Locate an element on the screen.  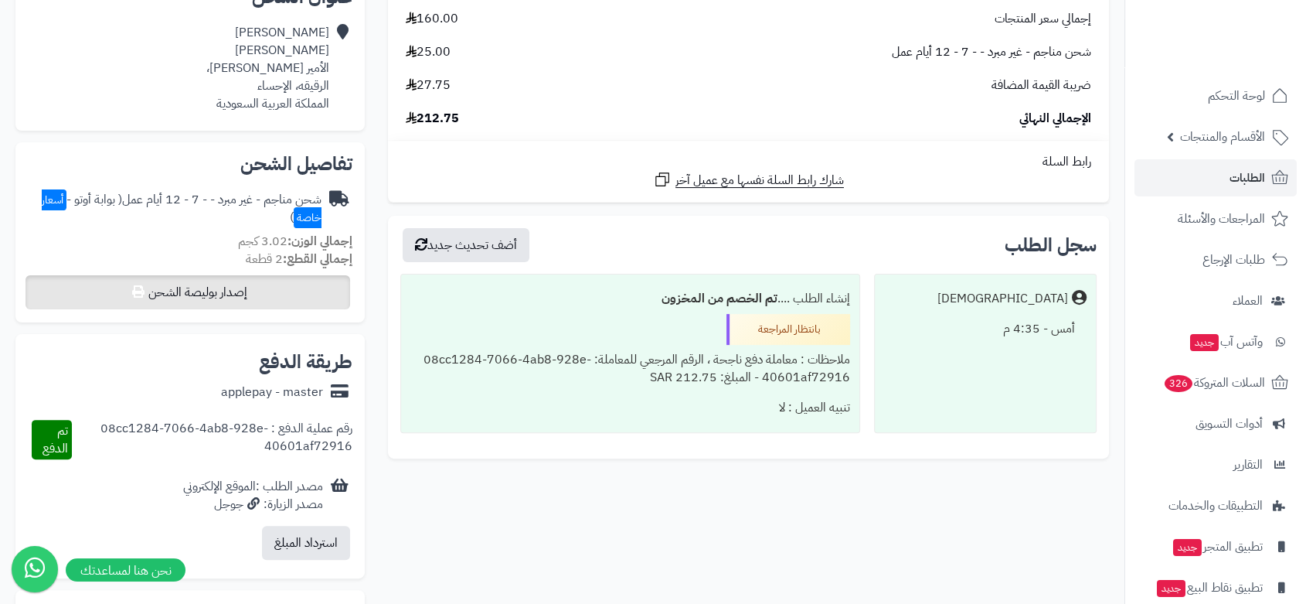
a: المراجعات والأسئلة is located at coordinates (1216, 219).